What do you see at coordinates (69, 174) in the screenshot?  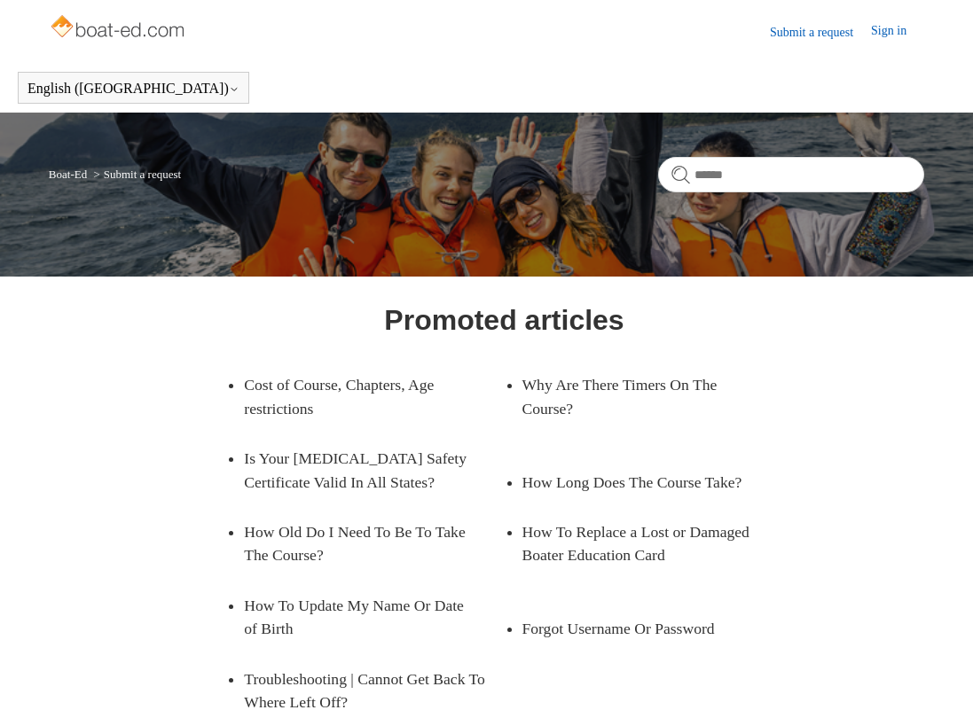 I see `li: Boat-Ed` at bounding box center [69, 174].